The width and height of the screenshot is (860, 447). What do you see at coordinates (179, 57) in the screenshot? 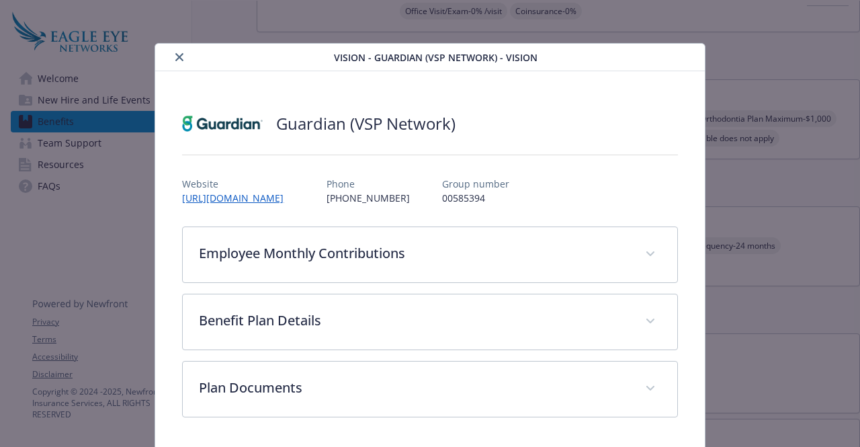
I see `button: close` at bounding box center [179, 57].